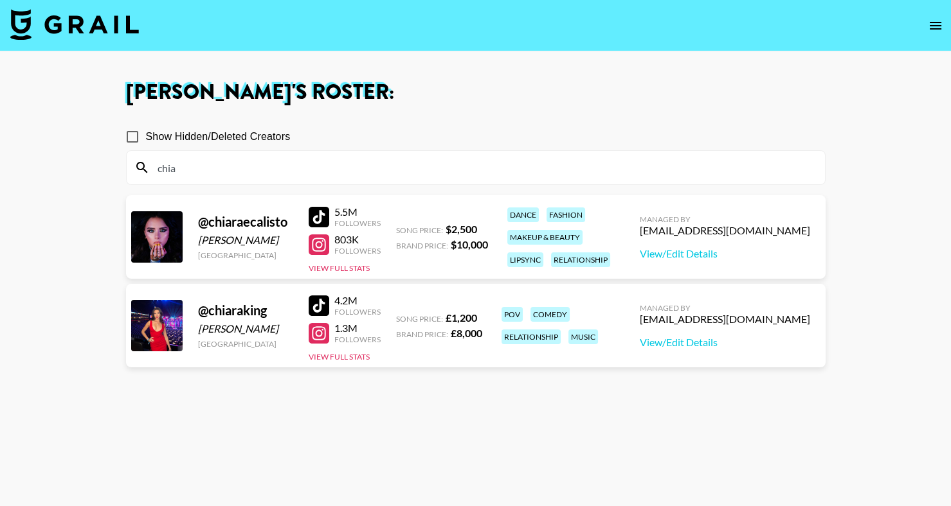 This screenshot has width=951, height=506. I want to click on div: 803K, so click(357, 240).